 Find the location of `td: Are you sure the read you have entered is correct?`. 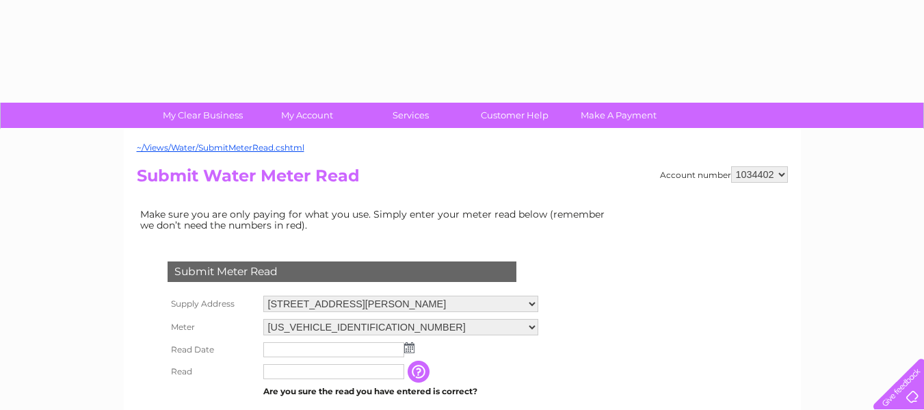

td: Are you sure the read you have entered is correct? is located at coordinates (401, 391).